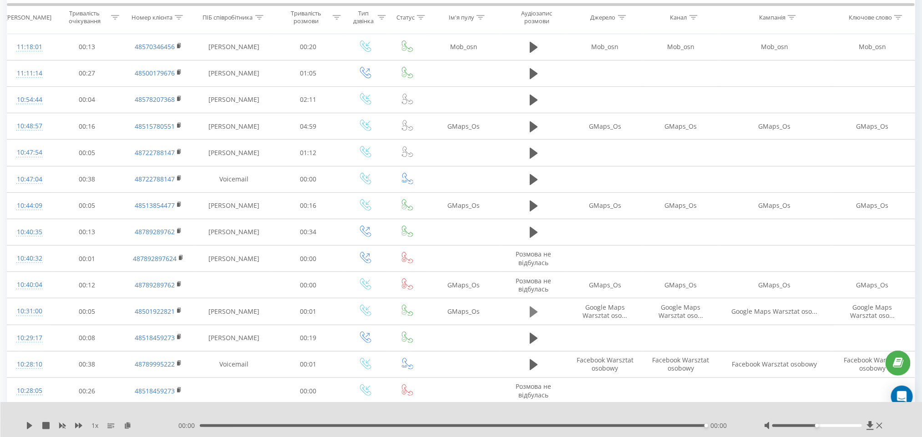  What do you see at coordinates (406, 17) in the screenshot?
I see `div: Статус` at bounding box center [406, 17].